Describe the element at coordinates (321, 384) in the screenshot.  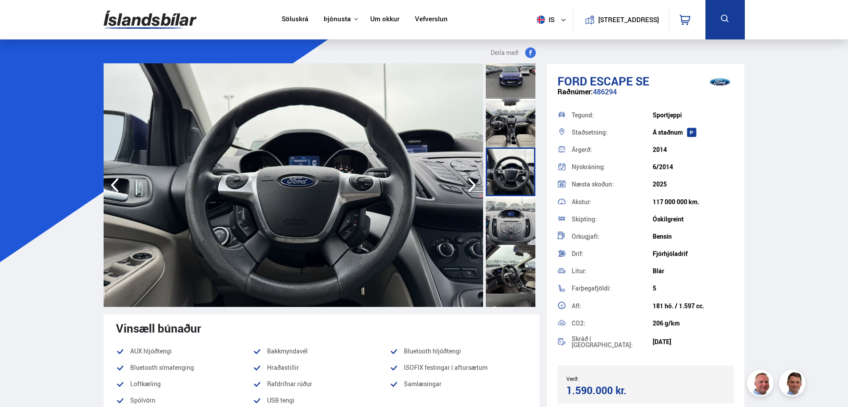
I see `li: Rafdrifnar rúður` at that location.